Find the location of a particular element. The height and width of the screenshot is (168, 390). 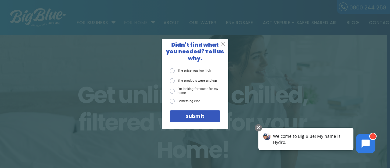

span: Submit is located at coordinates (195, 116).